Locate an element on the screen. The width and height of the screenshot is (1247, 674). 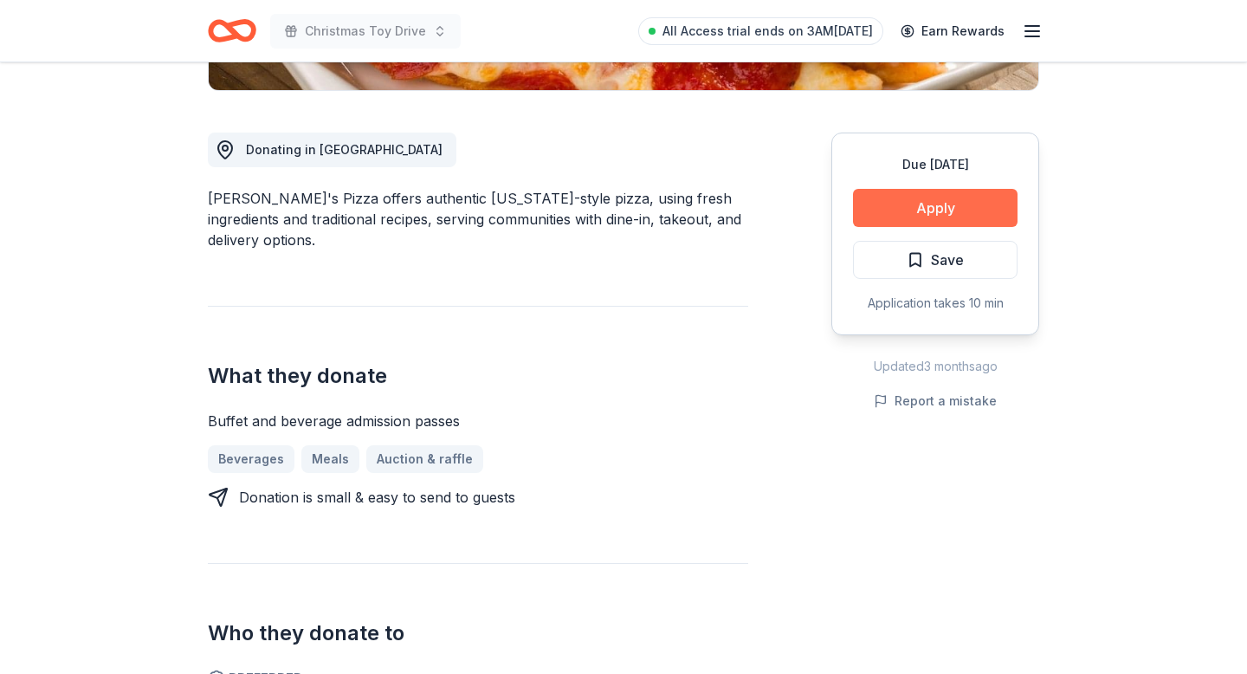
a: Earn Rewards is located at coordinates (953, 31).